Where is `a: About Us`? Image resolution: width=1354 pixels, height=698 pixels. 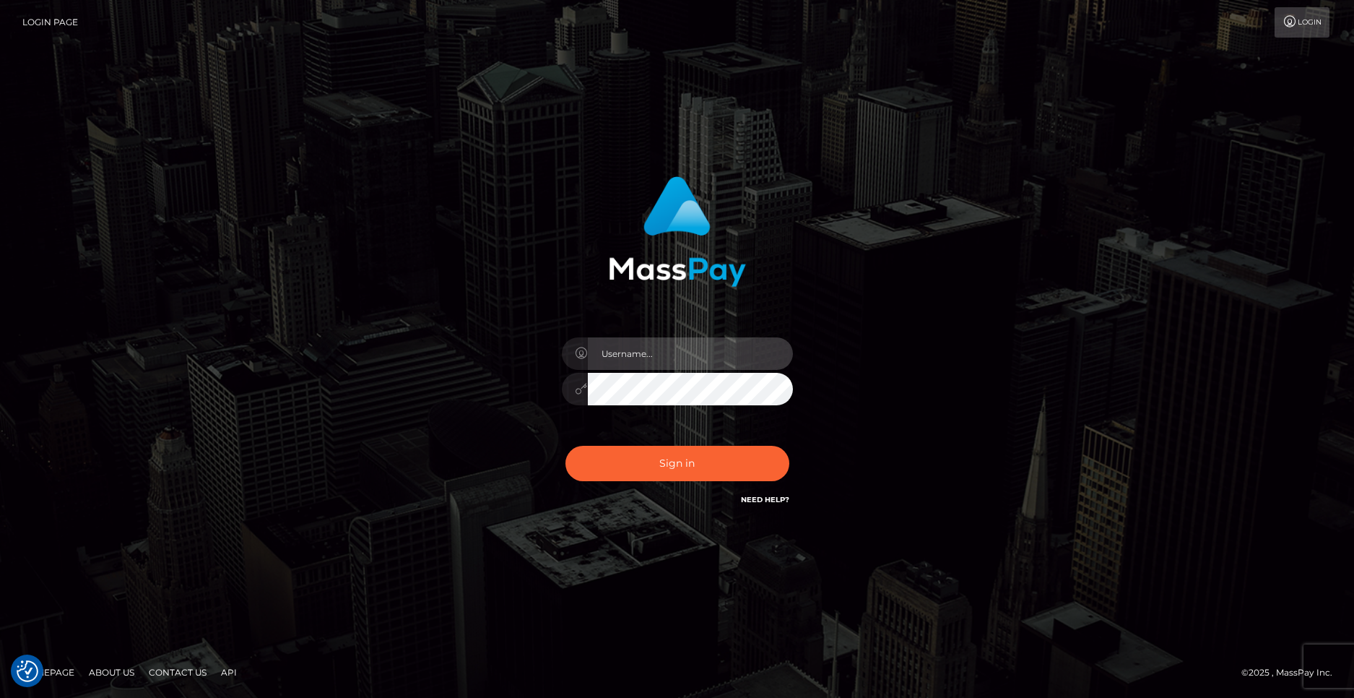
a: About Us is located at coordinates (111, 672).